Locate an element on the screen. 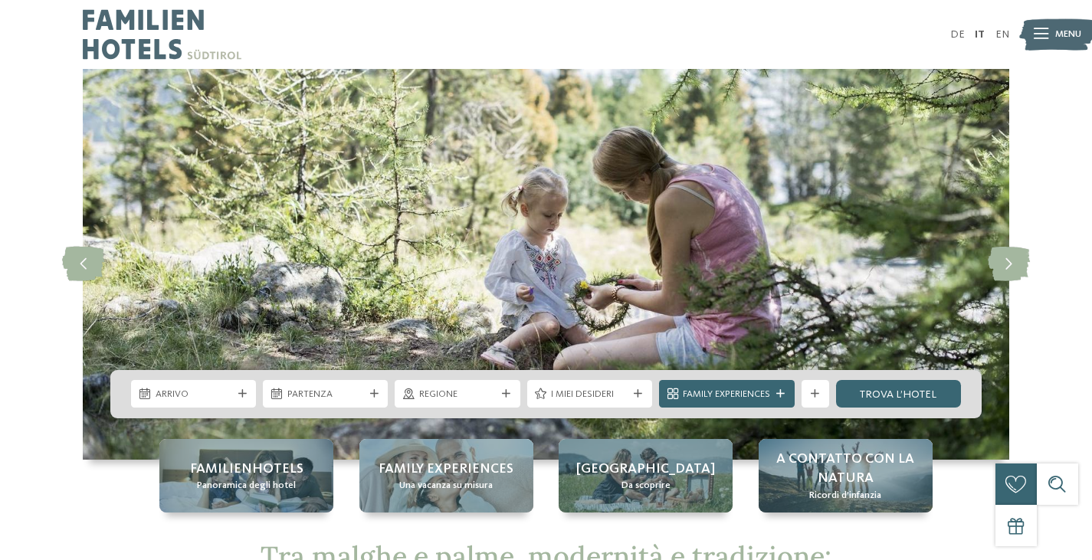  span: Family experiences is located at coordinates (446, 469).